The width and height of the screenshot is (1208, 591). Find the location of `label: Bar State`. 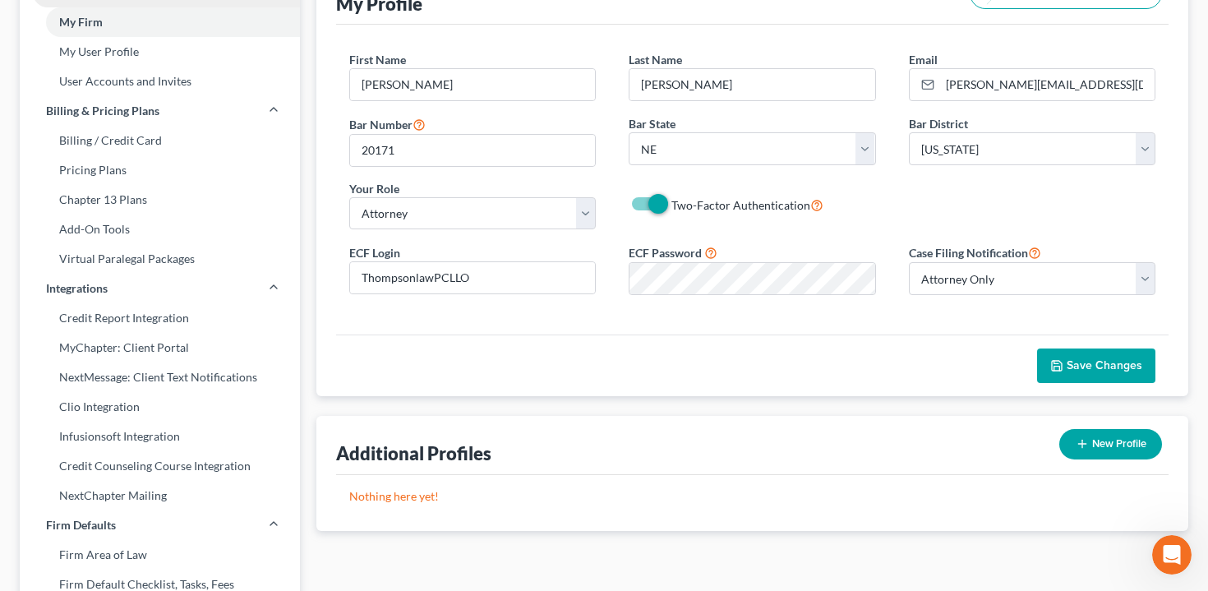

label: Bar State is located at coordinates (652, 123).